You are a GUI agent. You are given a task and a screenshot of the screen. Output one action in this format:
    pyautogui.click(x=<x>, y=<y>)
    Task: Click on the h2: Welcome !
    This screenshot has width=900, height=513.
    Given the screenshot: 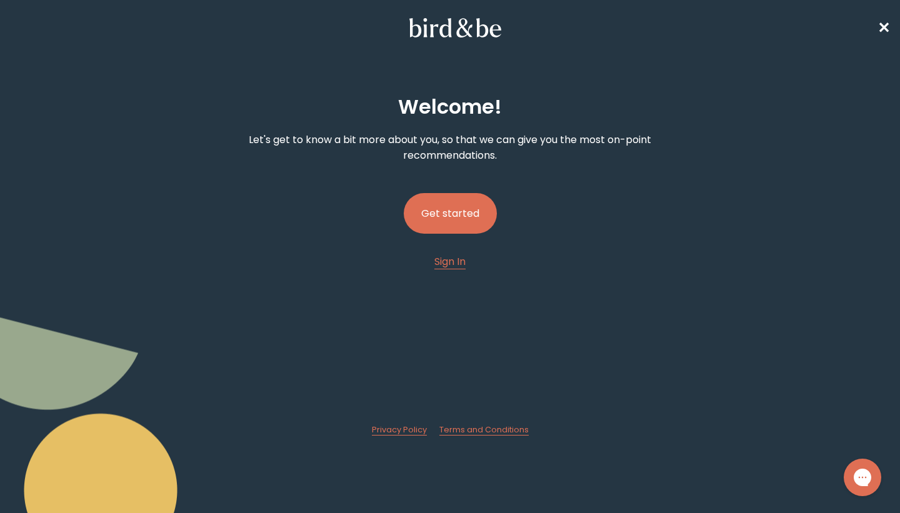 What is the action you would take?
    pyautogui.click(x=450, y=107)
    